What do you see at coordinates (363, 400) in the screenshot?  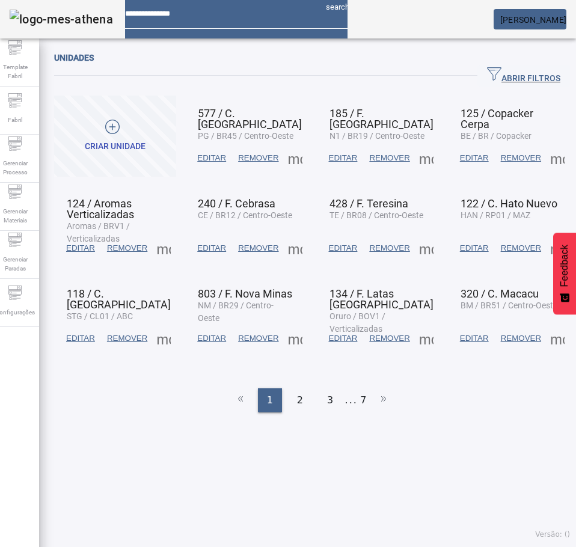 I see `li: 7` at bounding box center [363, 400].